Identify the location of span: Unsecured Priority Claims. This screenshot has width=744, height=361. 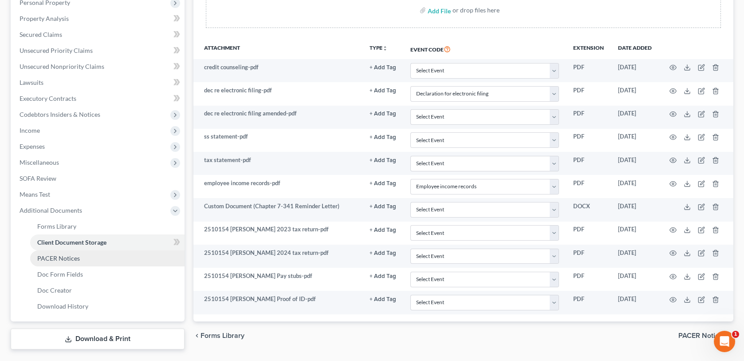
(56, 50).